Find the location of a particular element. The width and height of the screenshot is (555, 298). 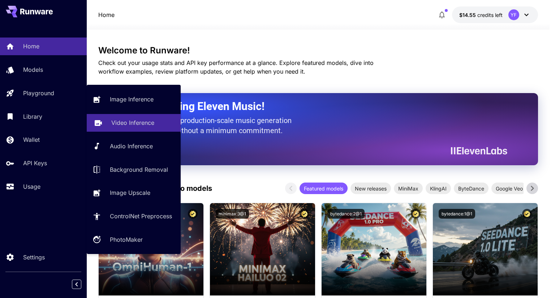

div: Collapse sidebar is located at coordinates (82, 285).